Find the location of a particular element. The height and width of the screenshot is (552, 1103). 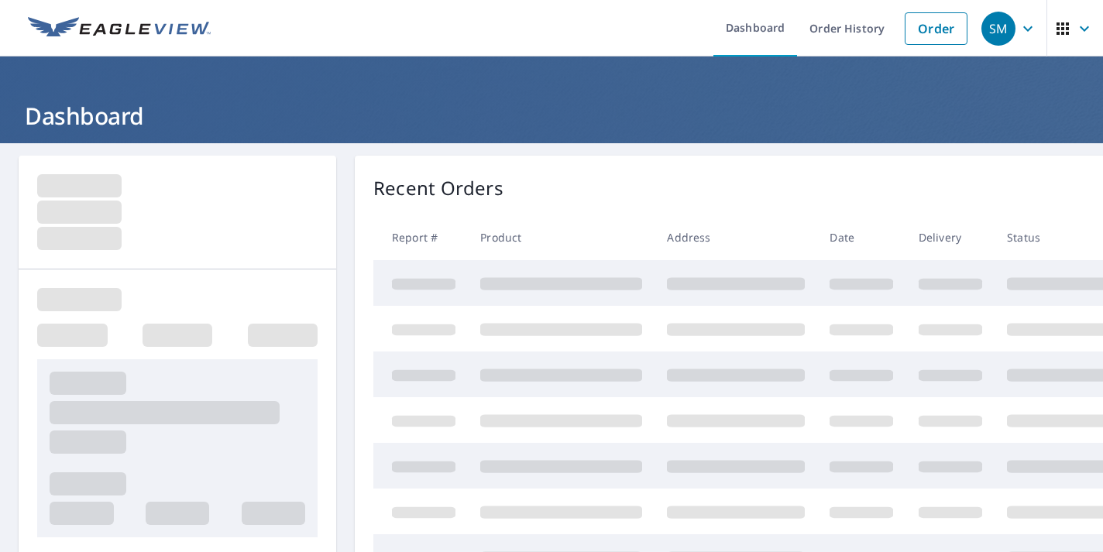

a: Order is located at coordinates (936, 29).